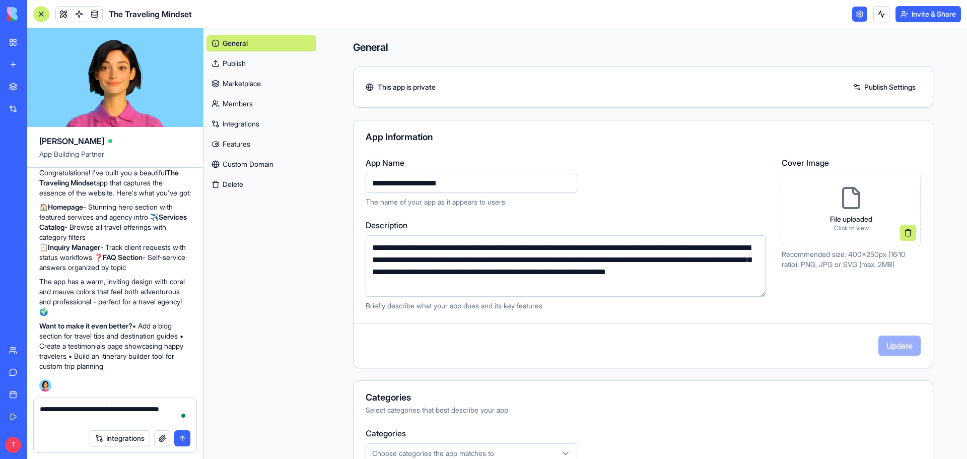 The image size is (967, 459). Describe the element at coordinates (851, 219) in the screenshot. I see `p: File uploaded` at that location.